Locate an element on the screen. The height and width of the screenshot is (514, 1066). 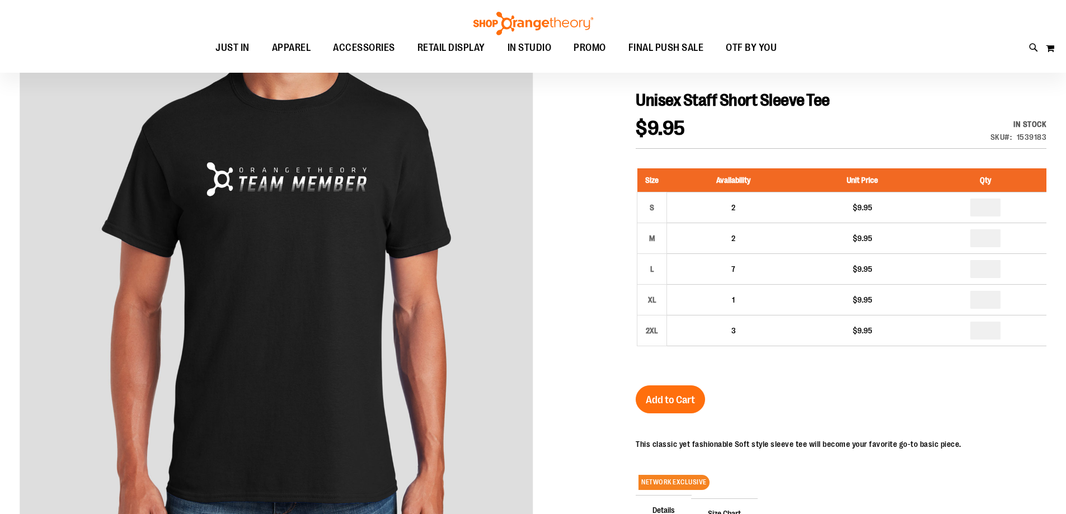
span: Add to Cart is located at coordinates (671, 400).